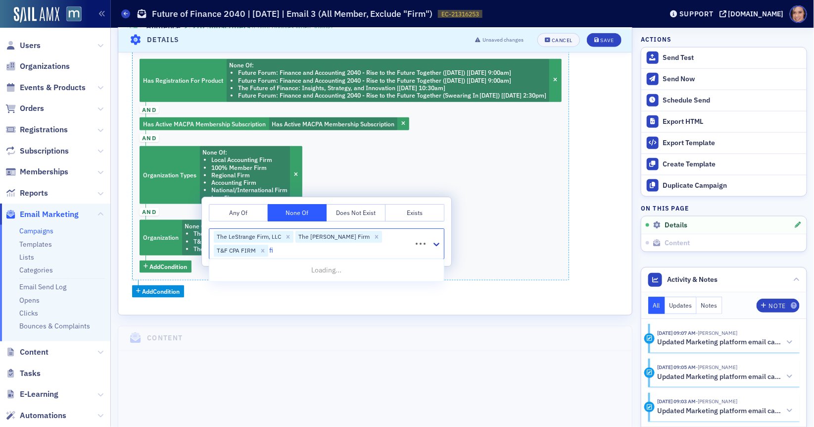  What do you see at coordinates (45, 66) in the screenshot?
I see `span: Organizations` at bounding box center [45, 66].